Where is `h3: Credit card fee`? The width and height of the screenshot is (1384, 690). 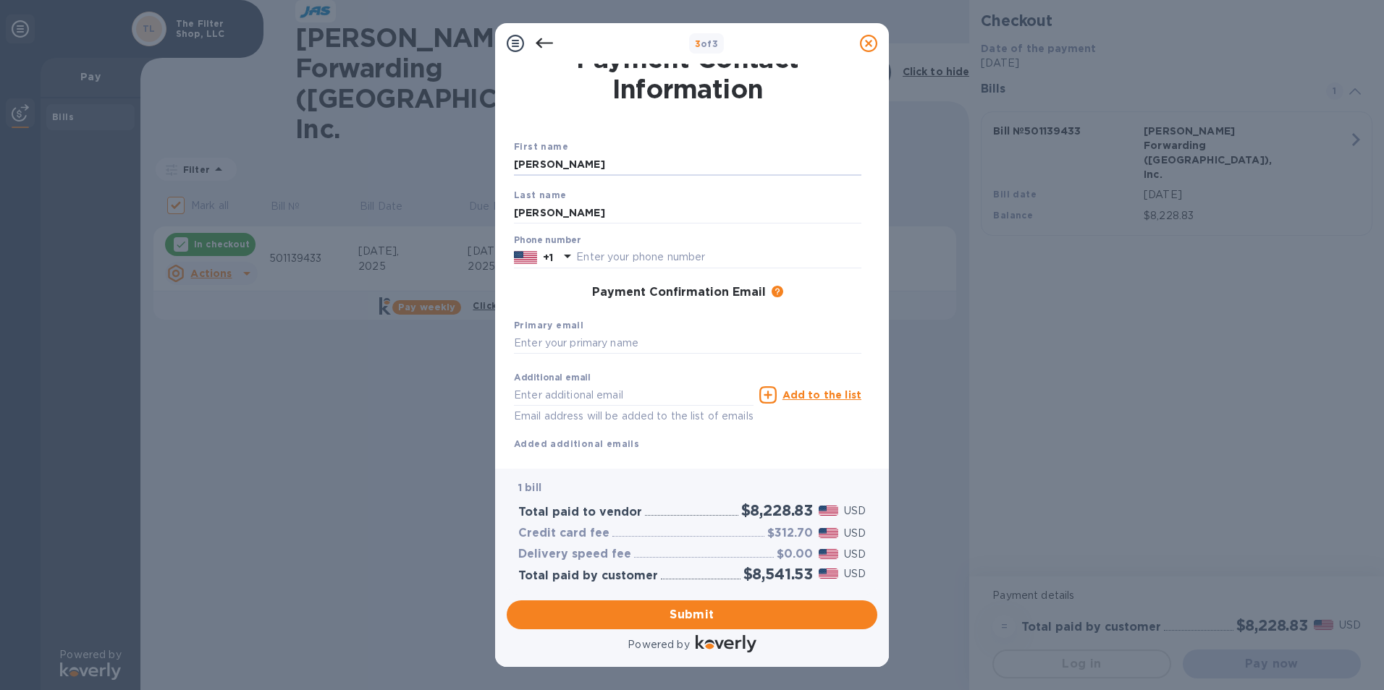 h3: Credit card fee is located at coordinates (564, 533).